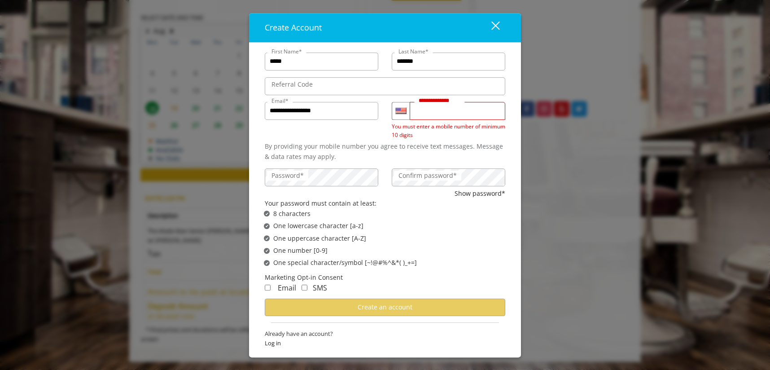 Image resolution: width=770 pixels, height=370 pixels. I want to click on input: Receive Marketing SMS, so click(304, 287).